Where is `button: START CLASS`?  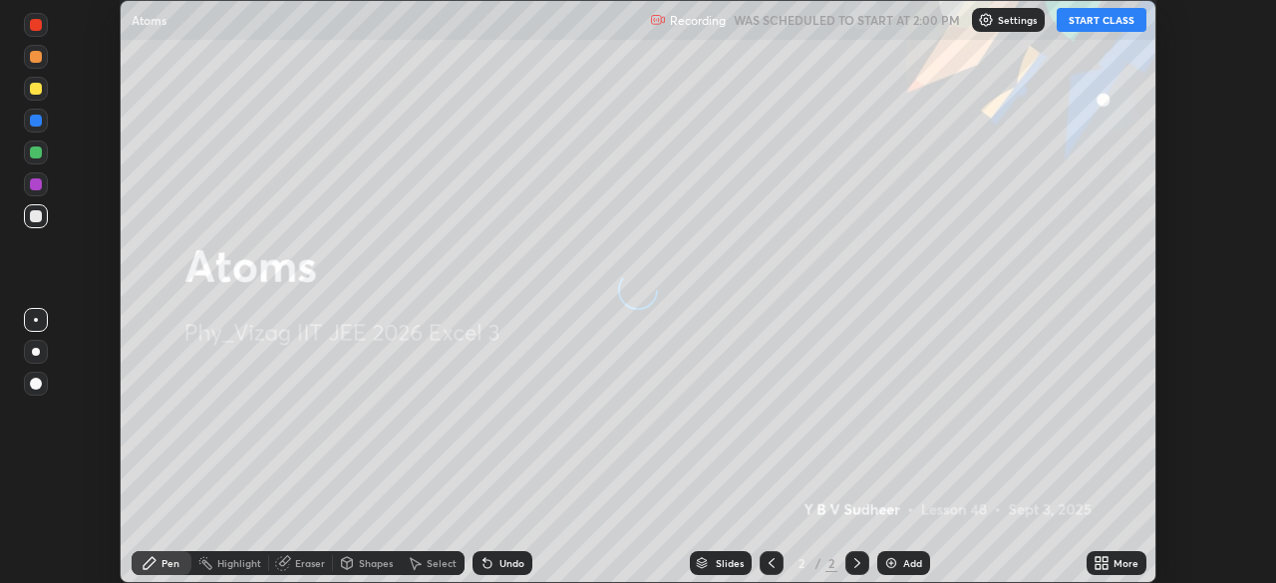 button: START CLASS is located at coordinates (1101, 20).